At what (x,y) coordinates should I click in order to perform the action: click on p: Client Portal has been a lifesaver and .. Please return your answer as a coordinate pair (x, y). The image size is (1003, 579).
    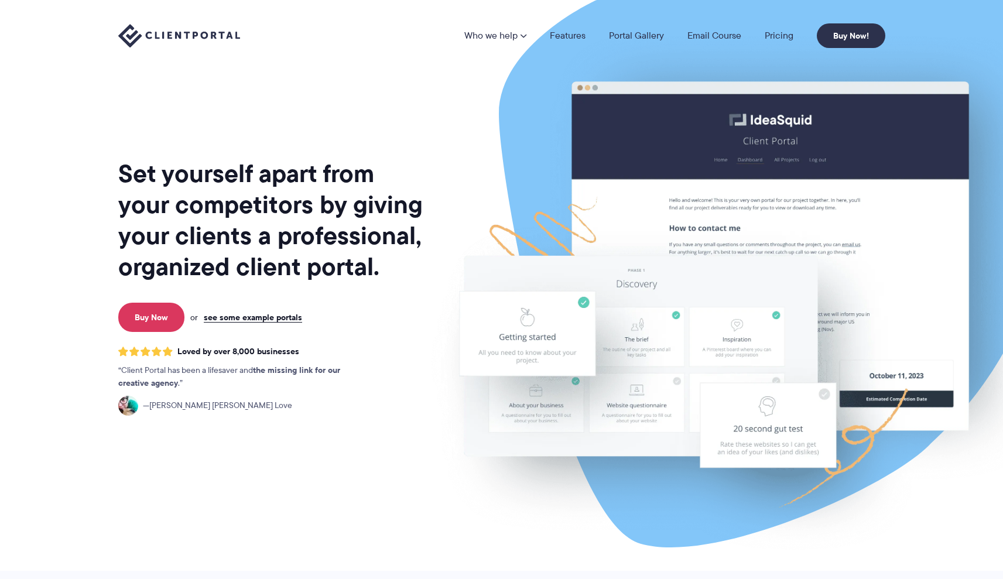
    Looking at the image, I should click on (241, 377).